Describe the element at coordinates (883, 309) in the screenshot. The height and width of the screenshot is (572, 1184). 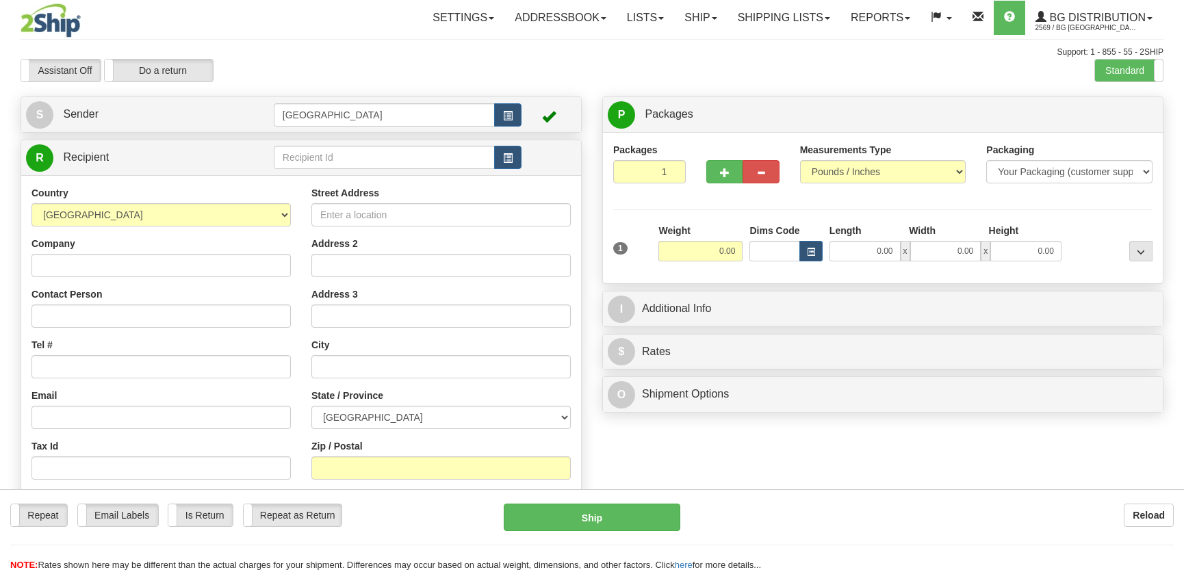
I see `a: IAdditional Info` at that location.